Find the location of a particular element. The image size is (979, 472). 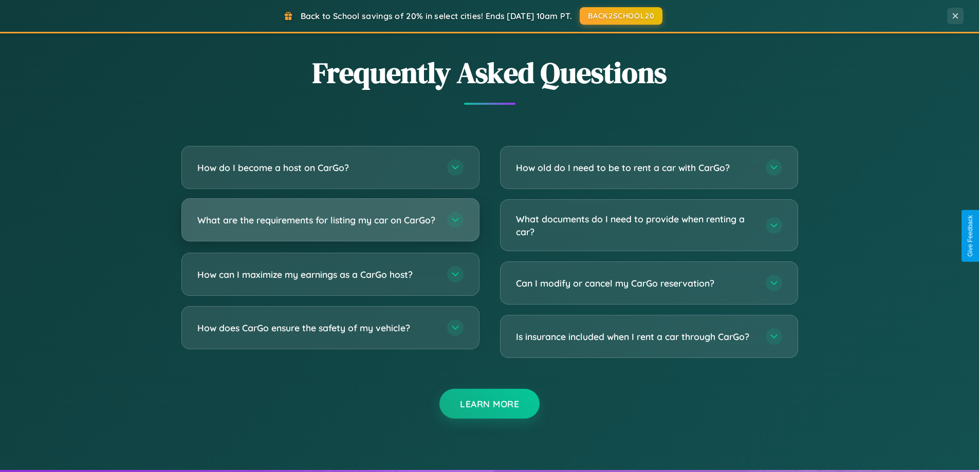

button: Learn More is located at coordinates (489, 404).